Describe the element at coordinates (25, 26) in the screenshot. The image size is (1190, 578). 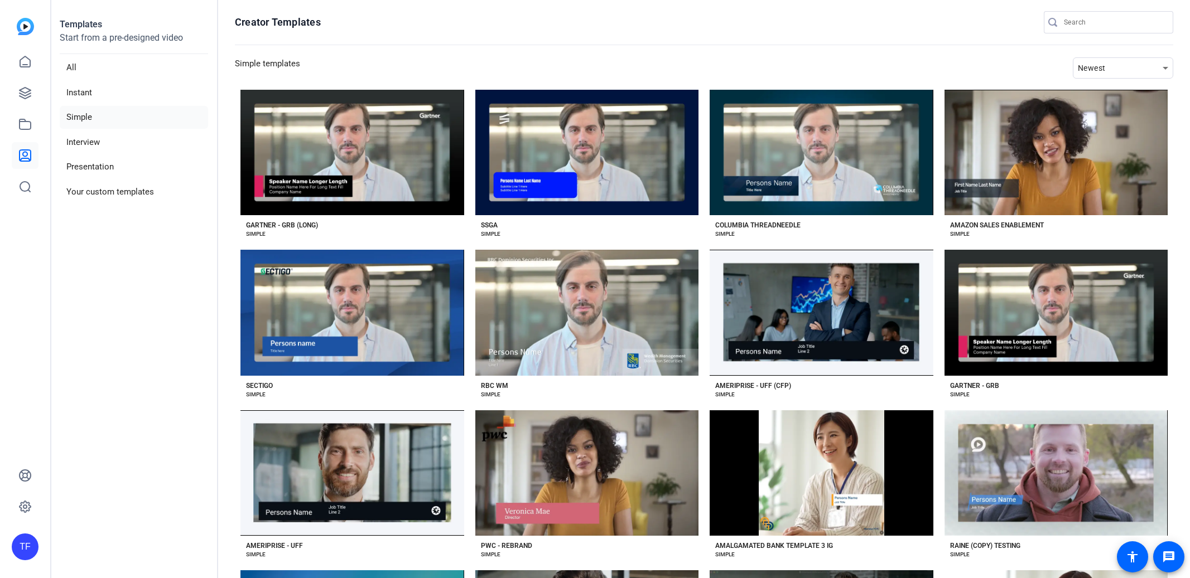
I see `img: blue-gradient.svg` at that location.